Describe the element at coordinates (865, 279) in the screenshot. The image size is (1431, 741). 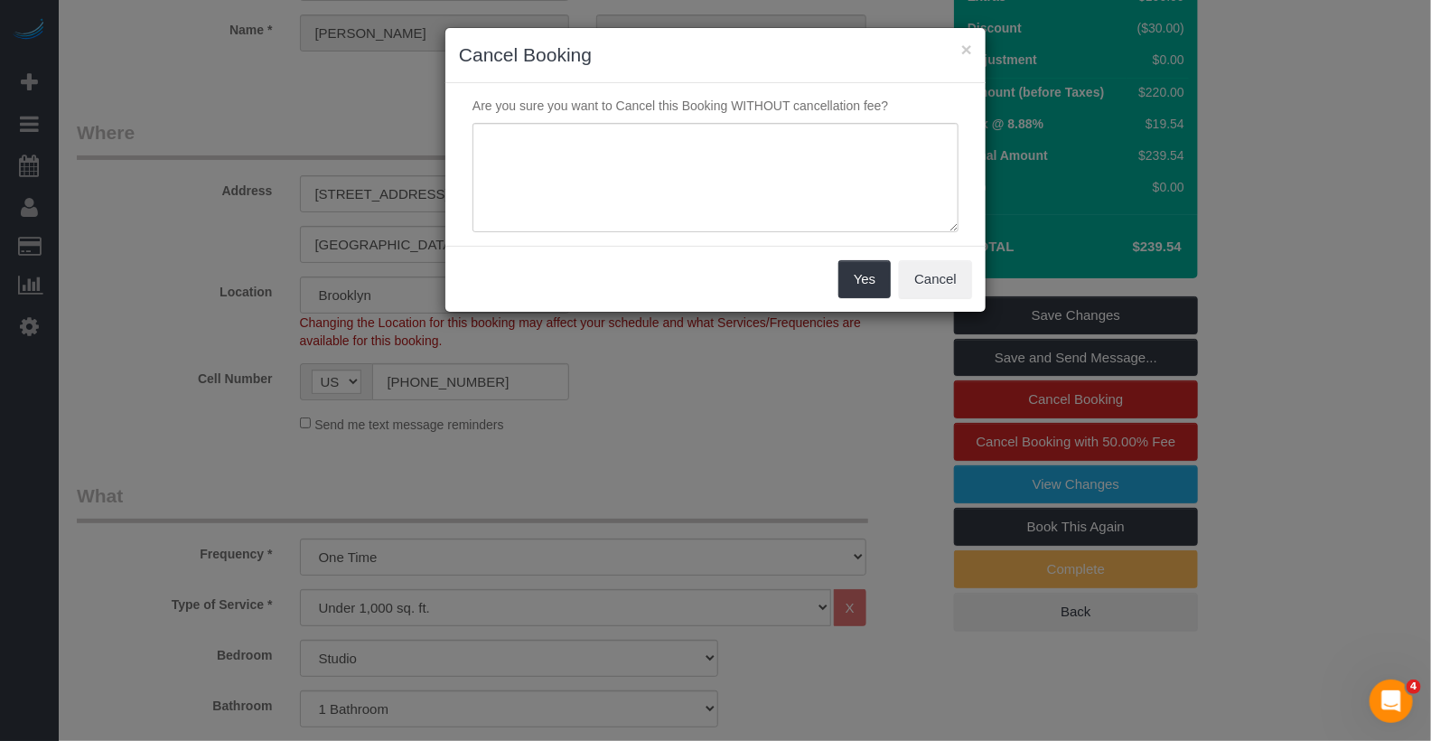
I see `button: Yes` at that location.